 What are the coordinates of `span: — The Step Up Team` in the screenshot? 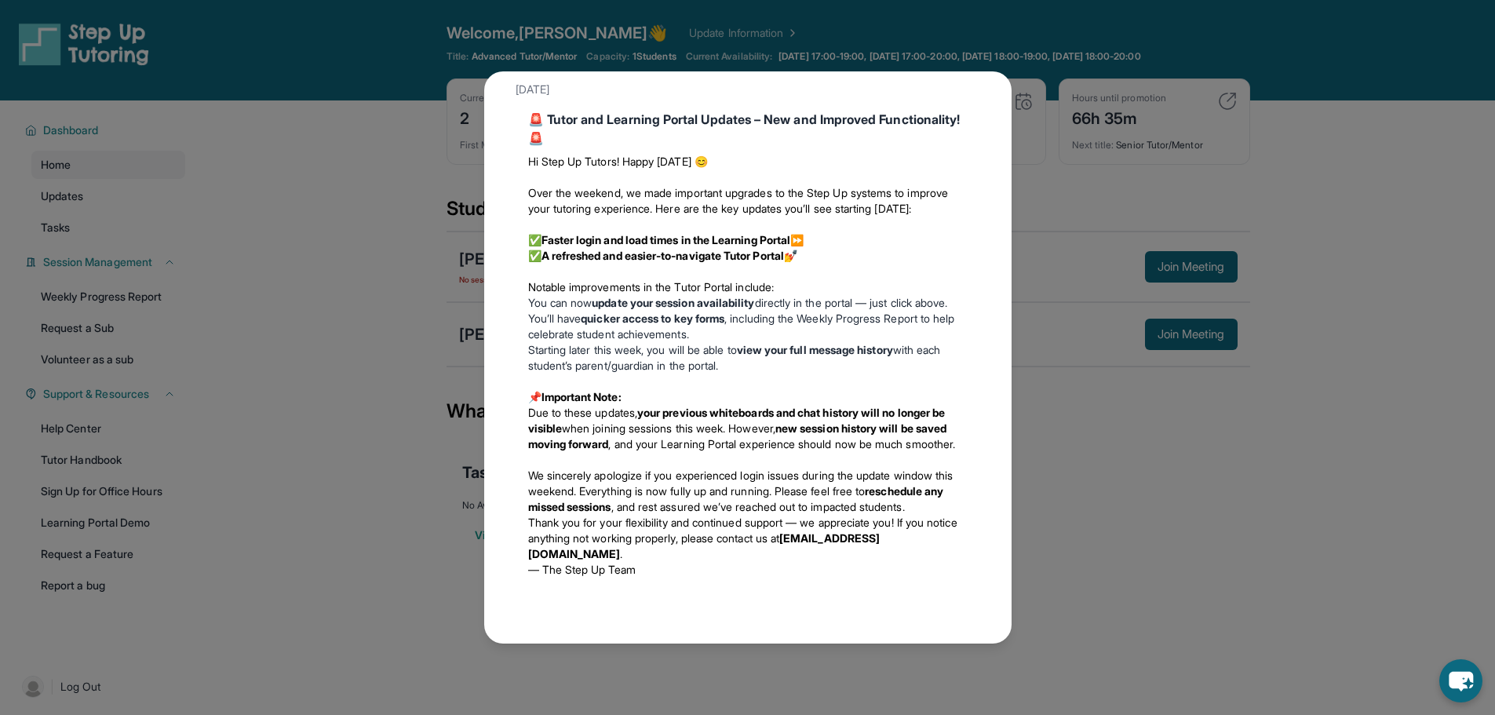 It's located at (581, 569).